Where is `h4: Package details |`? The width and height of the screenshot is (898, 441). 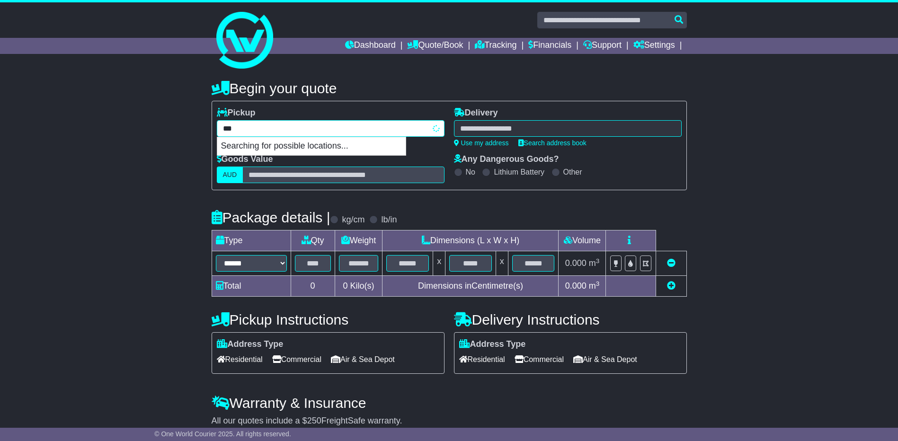
h4: Package details | is located at coordinates (271, 217).